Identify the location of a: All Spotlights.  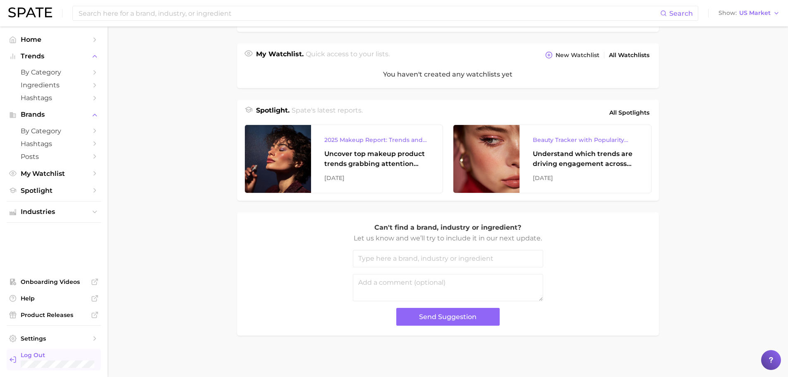
(629, 112).